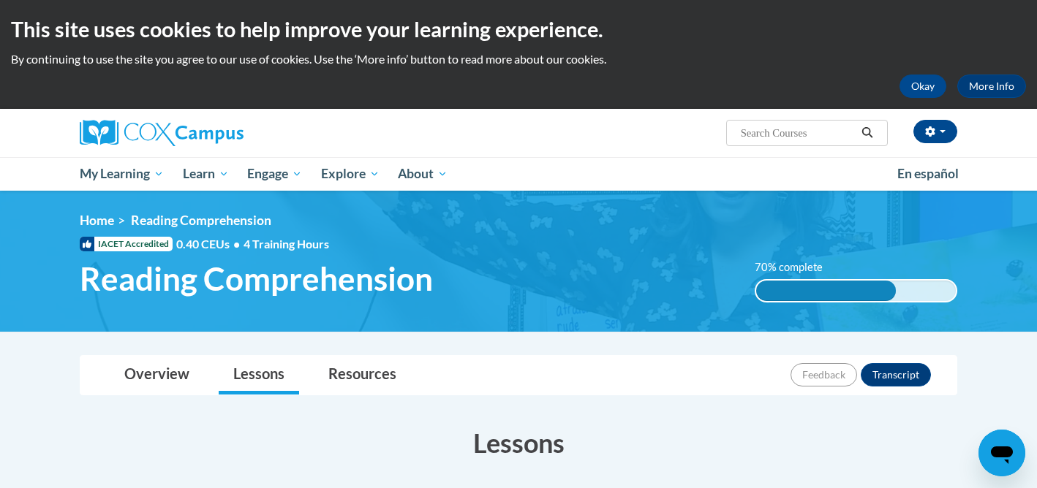 This screenshot has height=488, width=1037. Describe the element at coordinates (935, 132) in the screenshot. I see `button: Account Settings` at that location.